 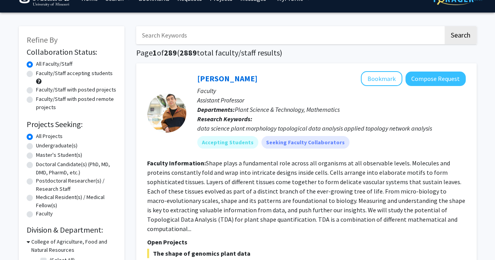 I want to click on button: Search, so click(x=461, y=35).